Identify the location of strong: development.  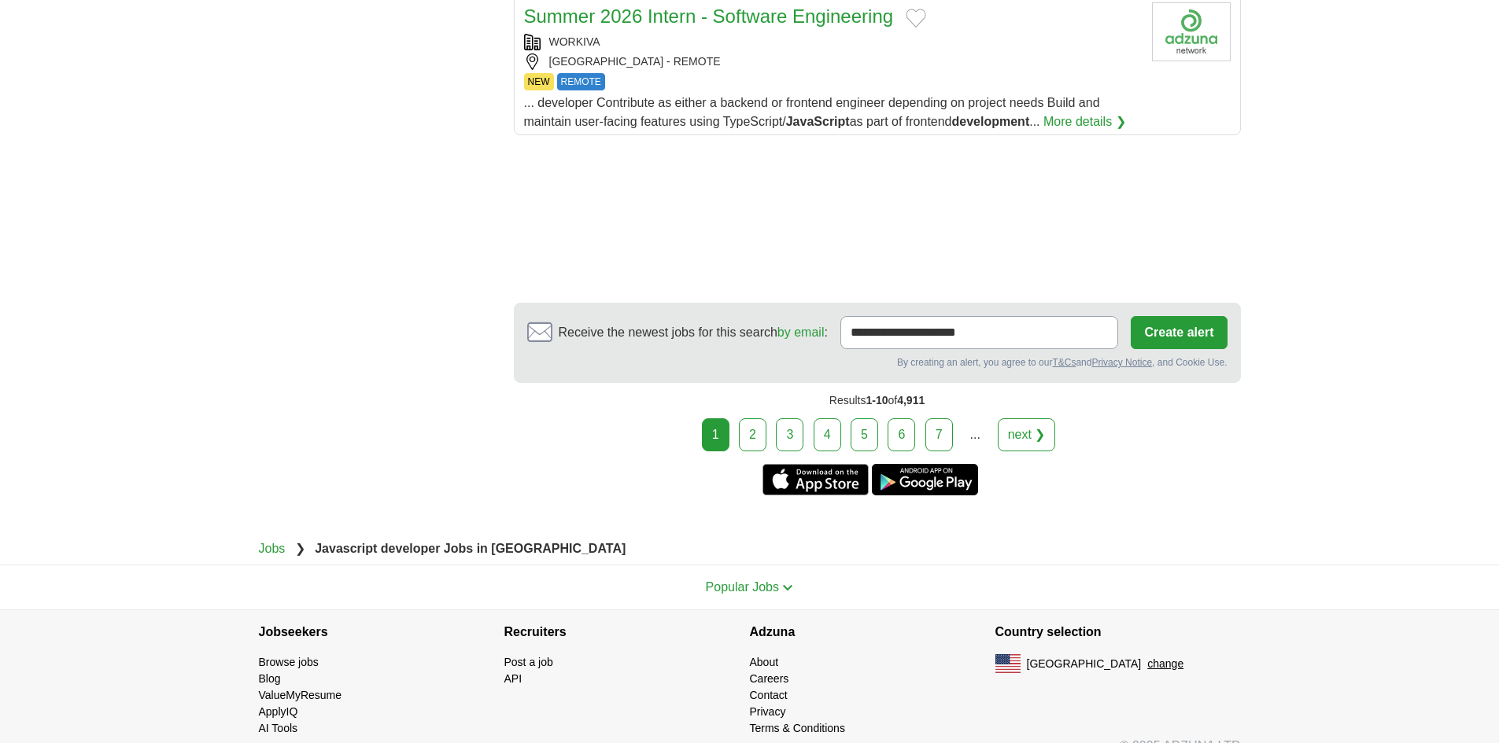
(990, 121).